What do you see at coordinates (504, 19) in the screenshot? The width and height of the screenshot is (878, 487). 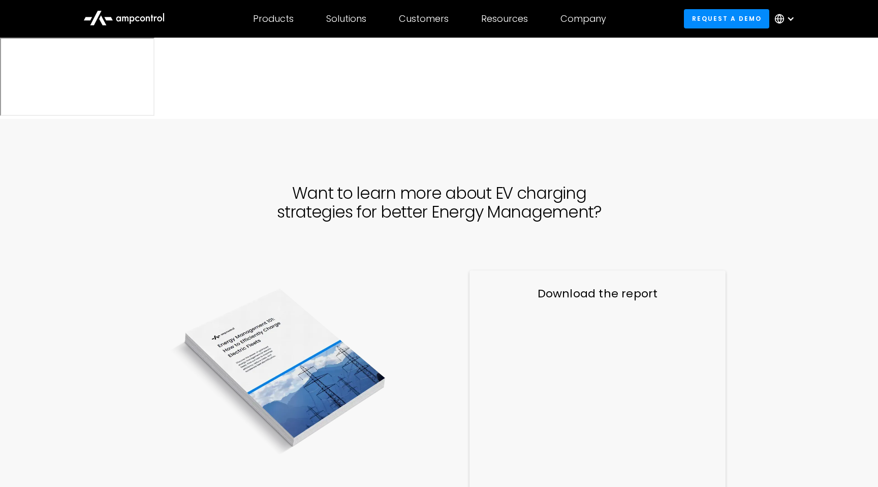 I see `div: Resources` at bounding box center [504, 19].